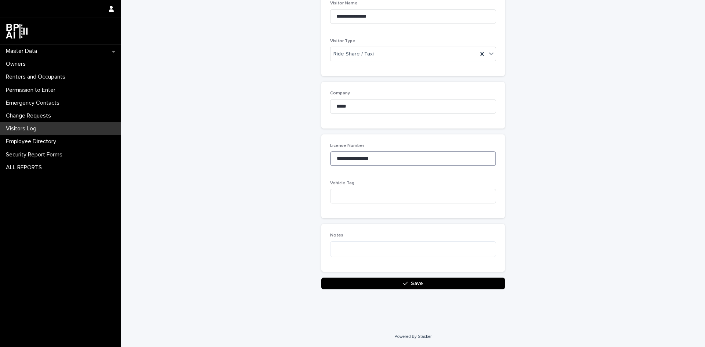 Image resolution: width=705 pixels, height=347 pixels. I want to click on span: License Number, so click(347, 146).